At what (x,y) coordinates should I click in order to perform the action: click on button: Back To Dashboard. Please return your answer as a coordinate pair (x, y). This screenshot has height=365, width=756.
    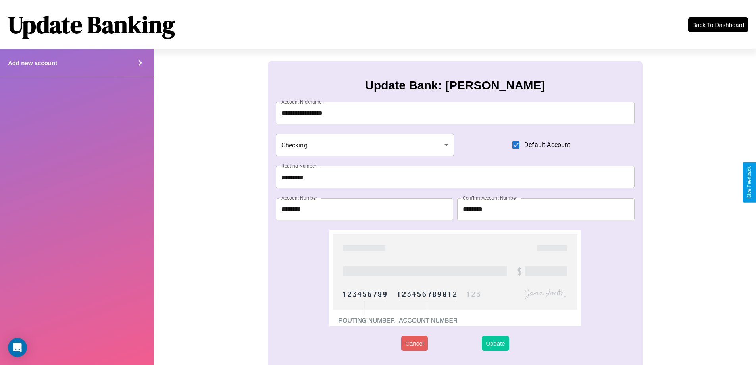
    Looking at the image, I should click on (718, 25).